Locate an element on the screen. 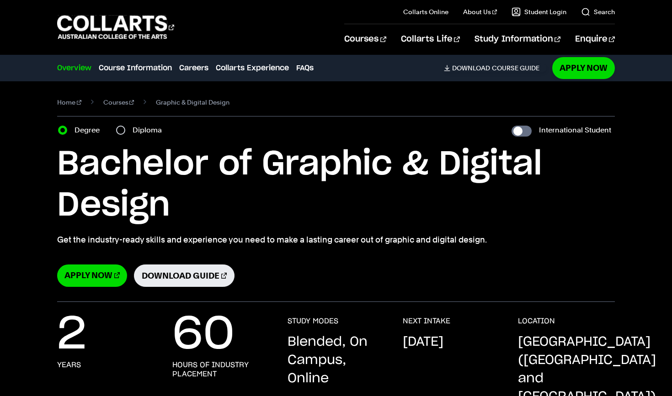 The width and height of the screenshot is (672, 396). div: Go to homepage is located at coordinates (116, 27).